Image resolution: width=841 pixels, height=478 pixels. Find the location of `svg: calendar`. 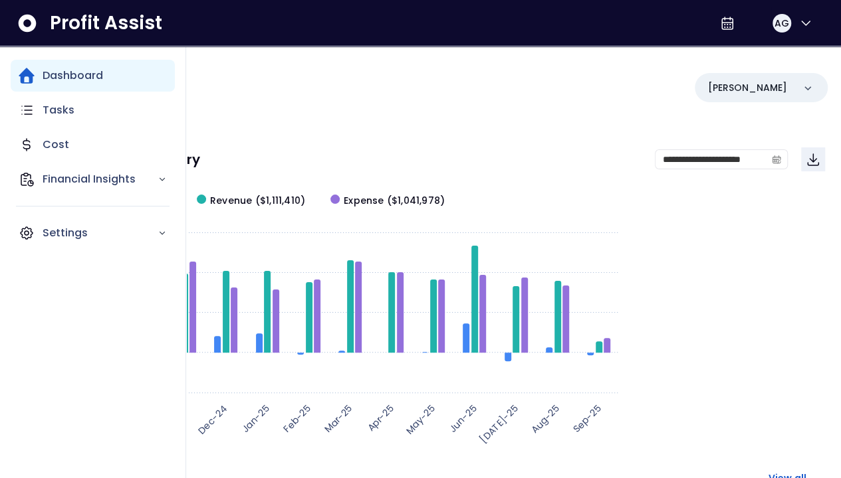

svg: calendar is located at coordinates (776, 159).